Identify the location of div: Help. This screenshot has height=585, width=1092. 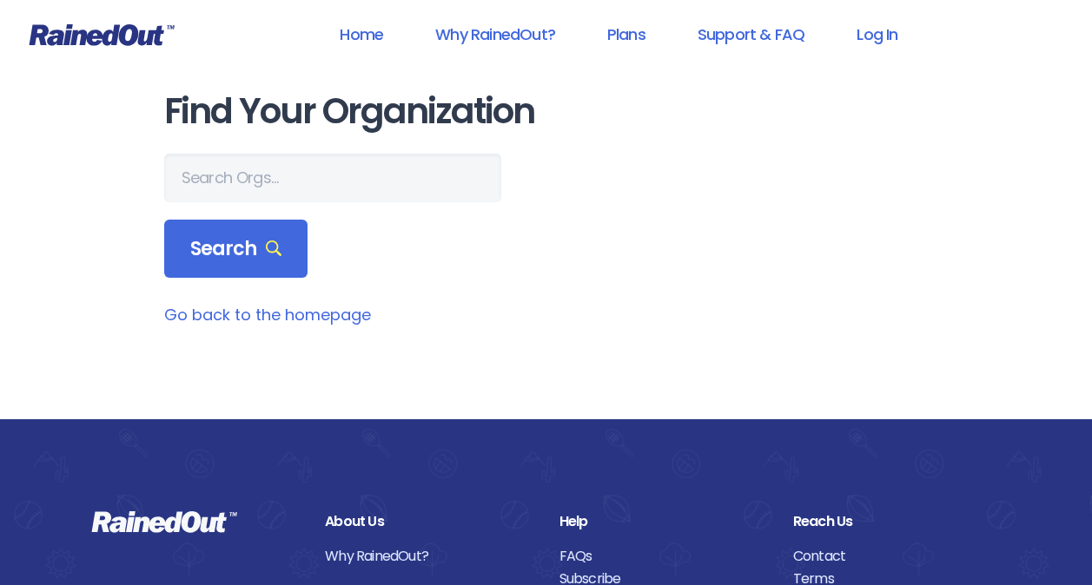
(663, 522).